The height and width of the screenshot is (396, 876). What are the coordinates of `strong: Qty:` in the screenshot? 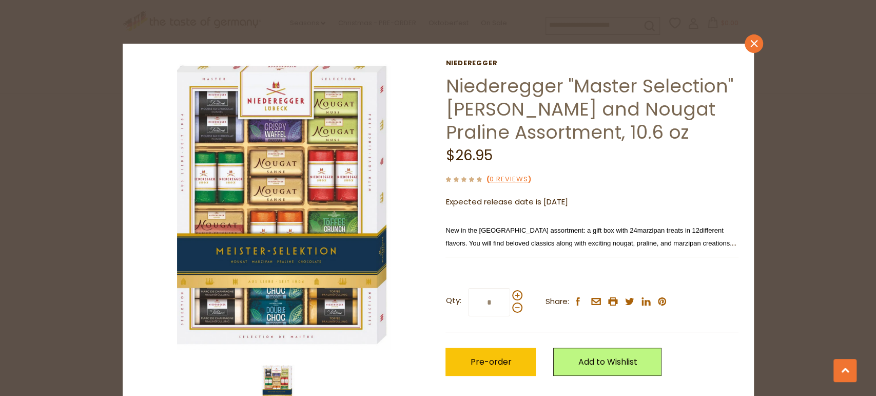 It's located at (453, 300).